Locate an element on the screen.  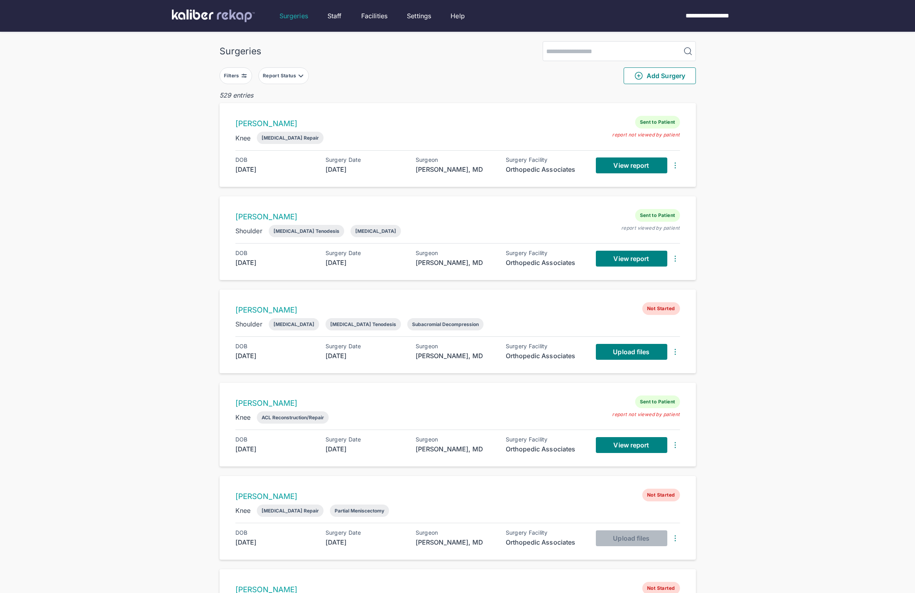
div: Filters is located at coordinates (232, 76).